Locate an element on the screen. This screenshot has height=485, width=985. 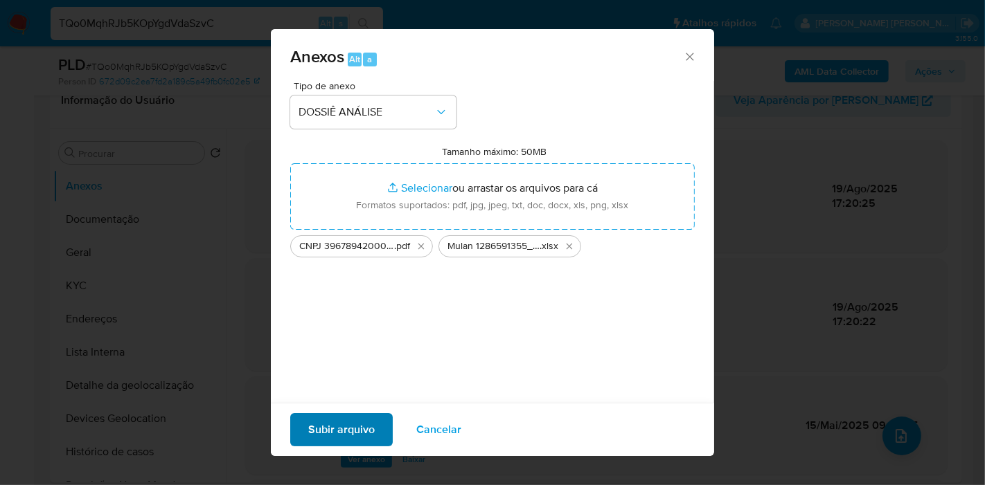
label: Tamanho máximo: 50MB is located at coordinates (494, 152).